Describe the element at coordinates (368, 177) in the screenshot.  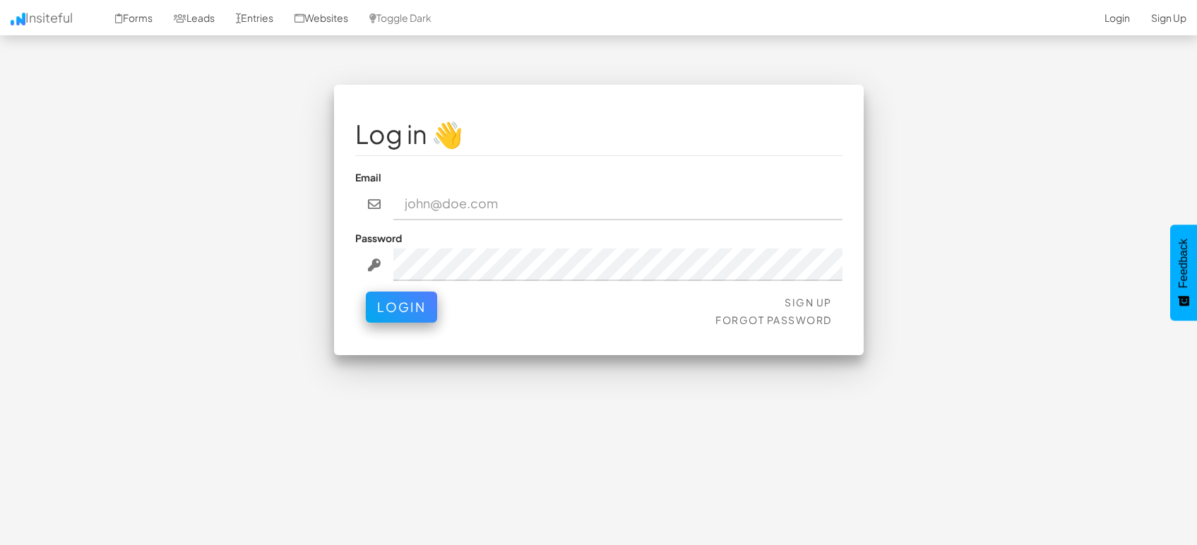
I see `label: Email` at that location.